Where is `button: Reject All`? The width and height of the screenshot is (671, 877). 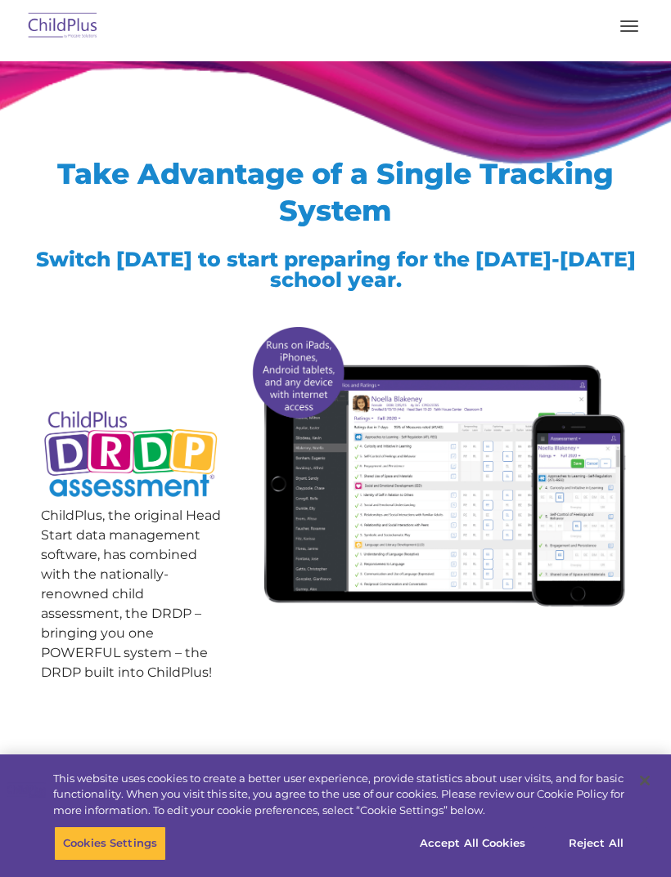
button: Reject All is located at coordinates (595, 844).